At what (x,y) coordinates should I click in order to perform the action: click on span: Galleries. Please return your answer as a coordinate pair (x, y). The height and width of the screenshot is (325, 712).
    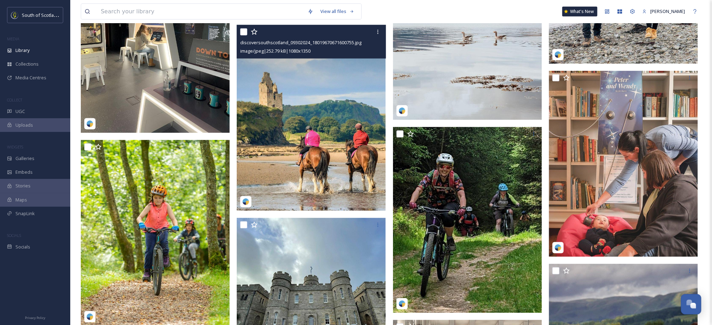
    Looking at the image, I should click on (25, 158).